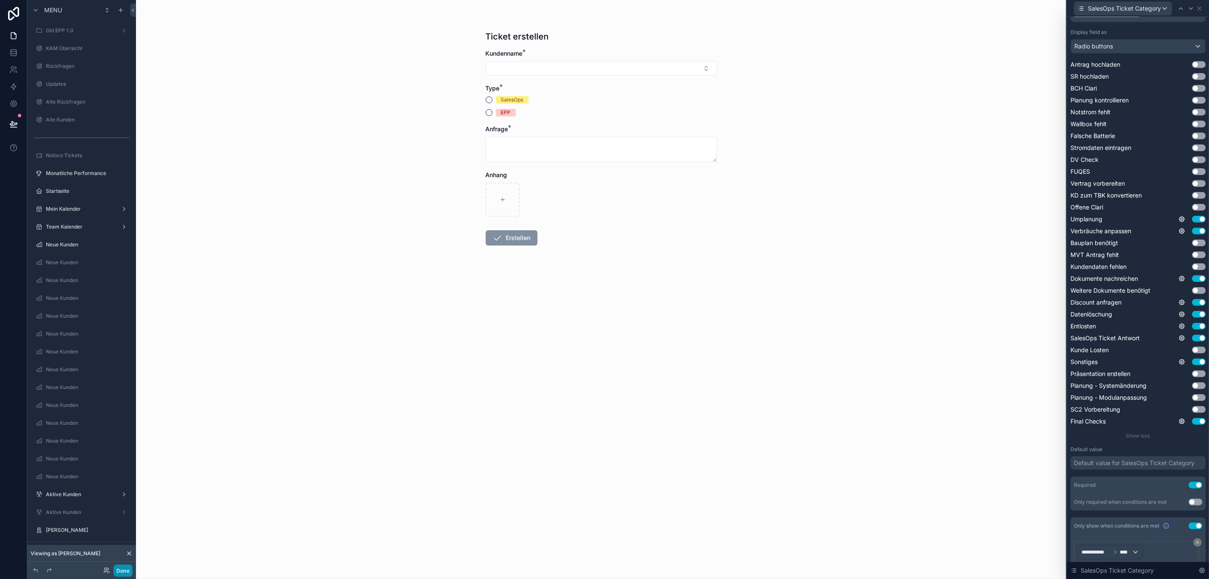 Image resolution: width=1209 pixels, height=579 pixels. I want to click on a: Startseite, so click(82, 191).